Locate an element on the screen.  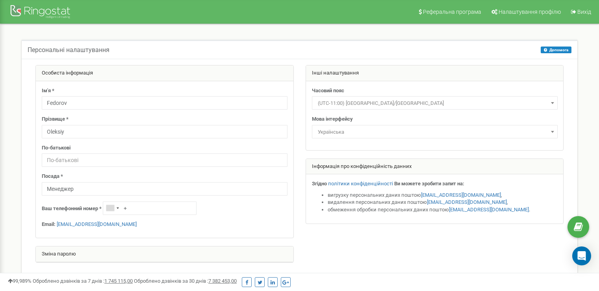
span: Налаштування профілю is located at coordinates (530, 12).